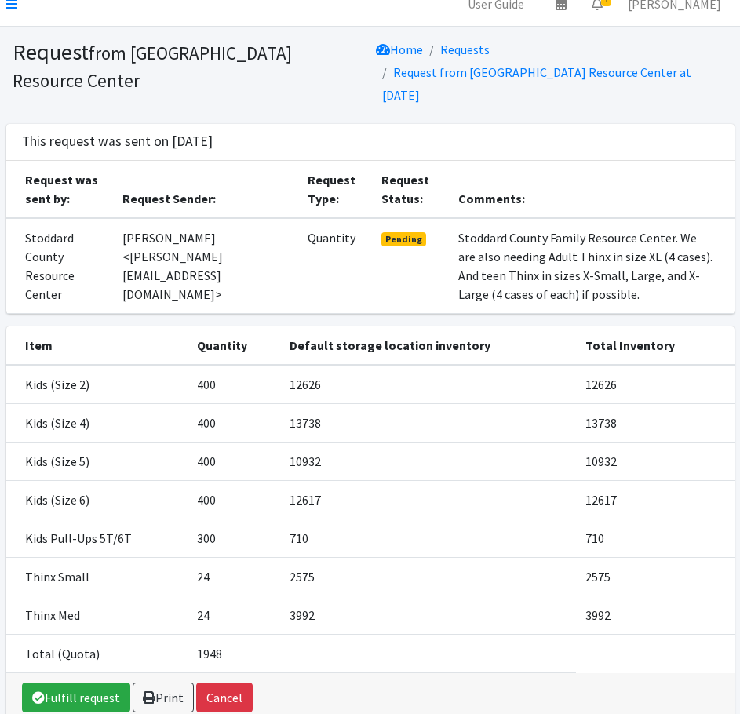 Image resolution: width=740 pixels, height=714 pixels. I want to click on td: Thinx Small, so click(96, 576).